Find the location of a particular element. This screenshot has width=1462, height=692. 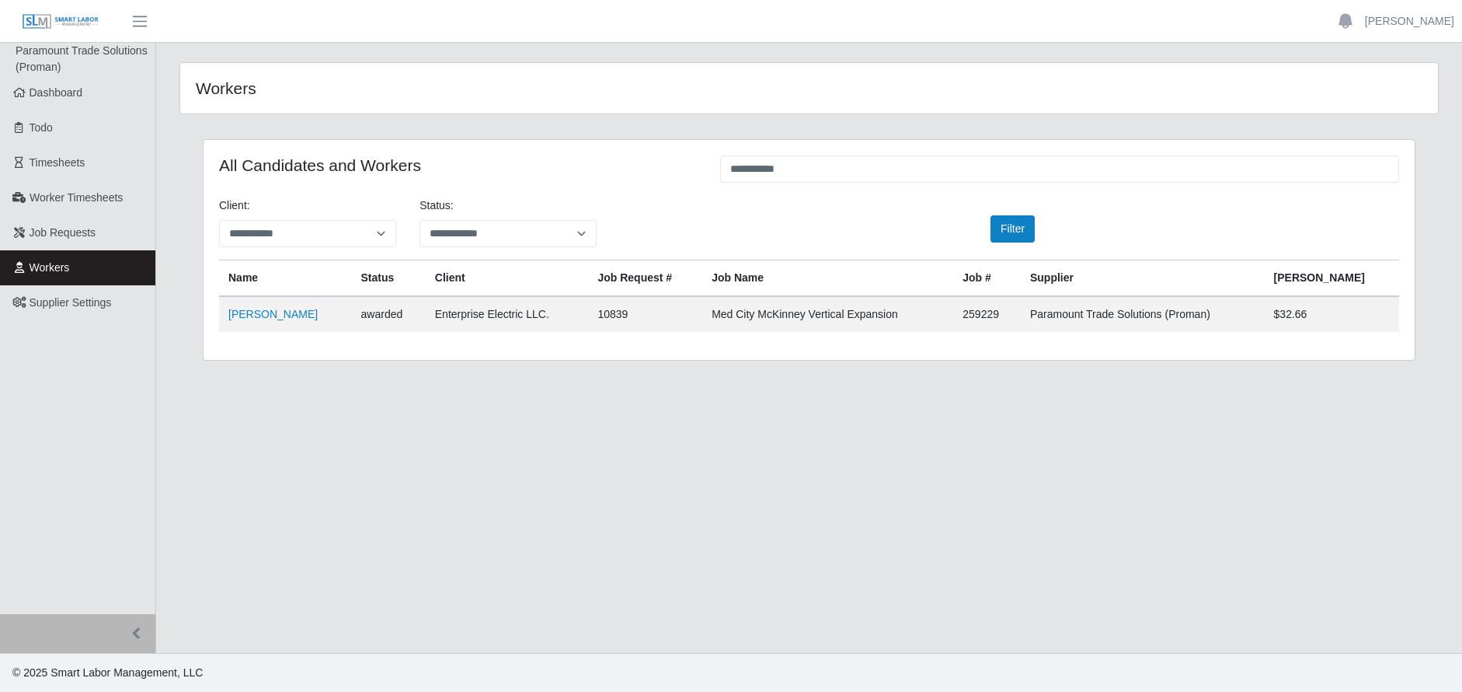

td: awarded is located at coordinates (388, 314).